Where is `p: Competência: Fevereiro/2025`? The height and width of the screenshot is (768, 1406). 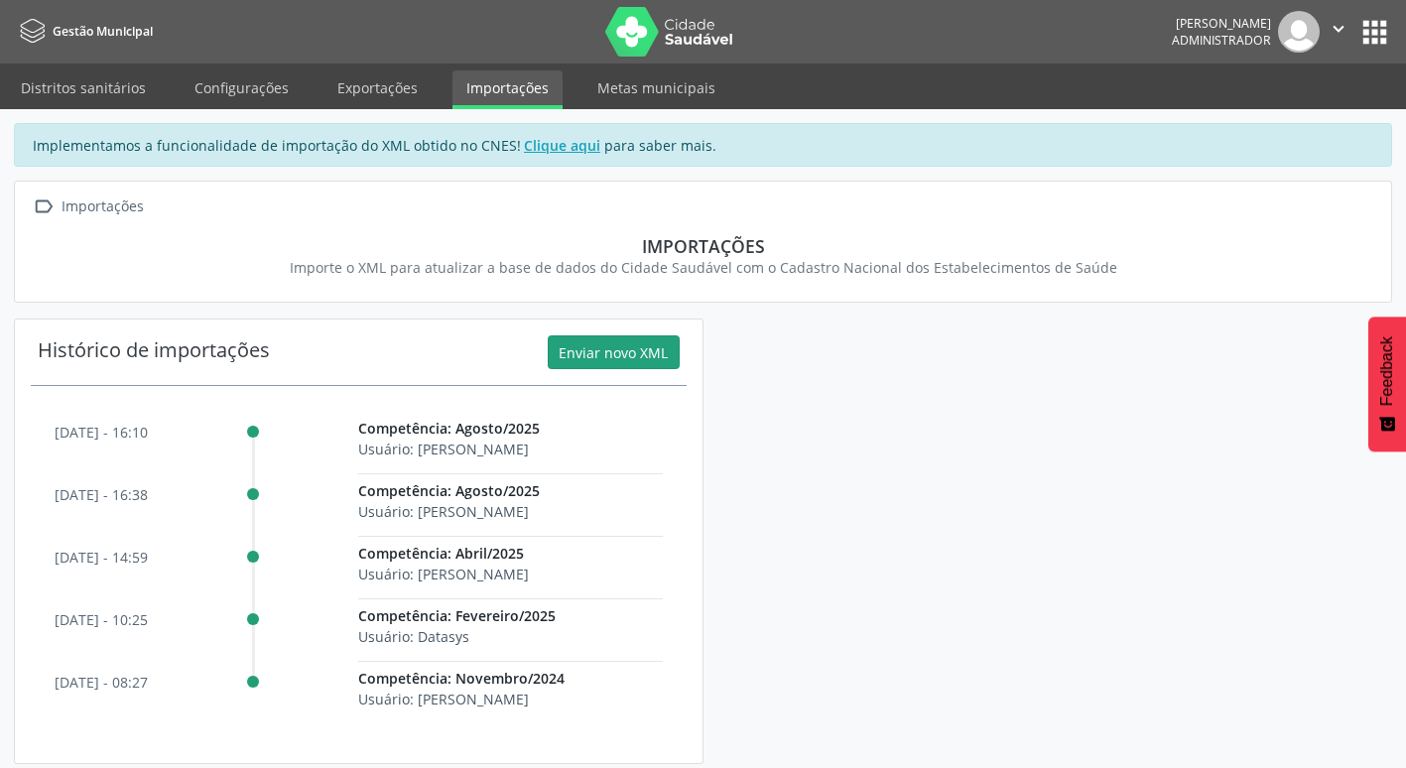 p: Competência: Fevereiro/2025 is located at coordinates (510, 615).